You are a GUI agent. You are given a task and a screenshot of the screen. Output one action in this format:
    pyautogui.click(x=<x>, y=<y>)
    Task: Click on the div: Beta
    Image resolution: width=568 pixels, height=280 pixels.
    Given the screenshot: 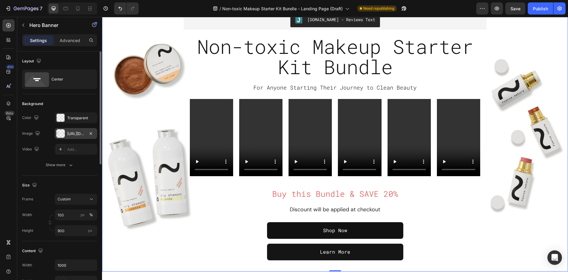 What is the action you would take?
    pyautogui.click(x=9, y=113)
    